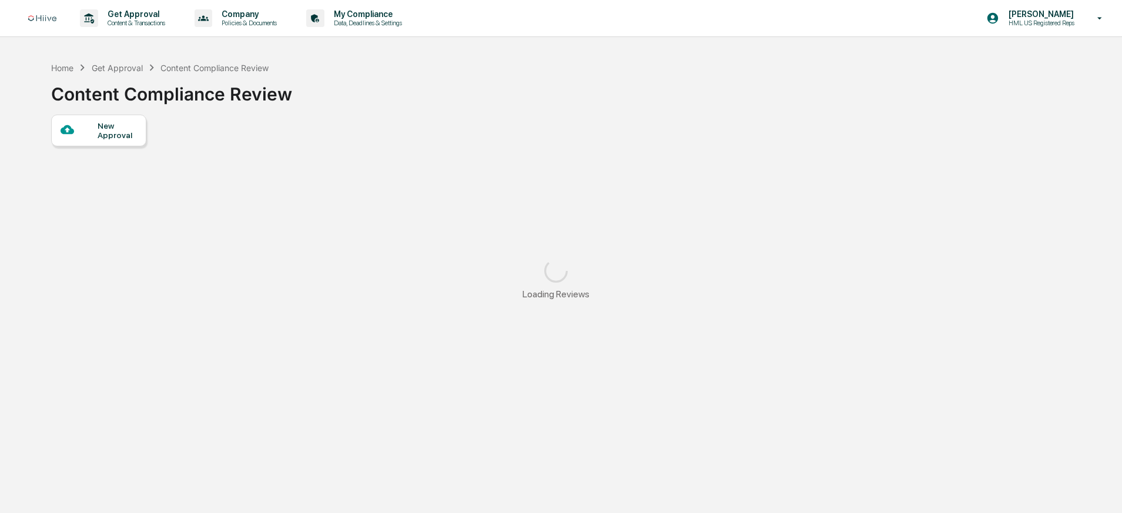  What do you see at coordinates (135, 23) in the screenshot?
I see `p: Content & Transactions` at bounding box center [135, 23].